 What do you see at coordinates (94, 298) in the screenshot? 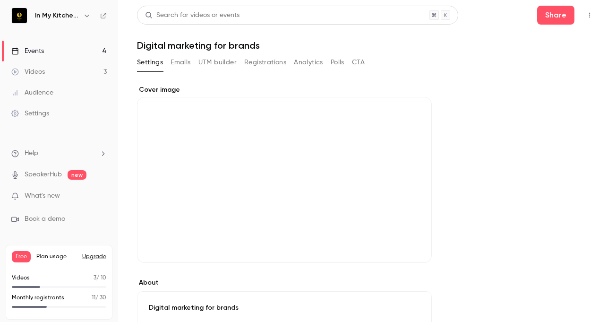
I see `span: 11` at bounding box center [94, 298].